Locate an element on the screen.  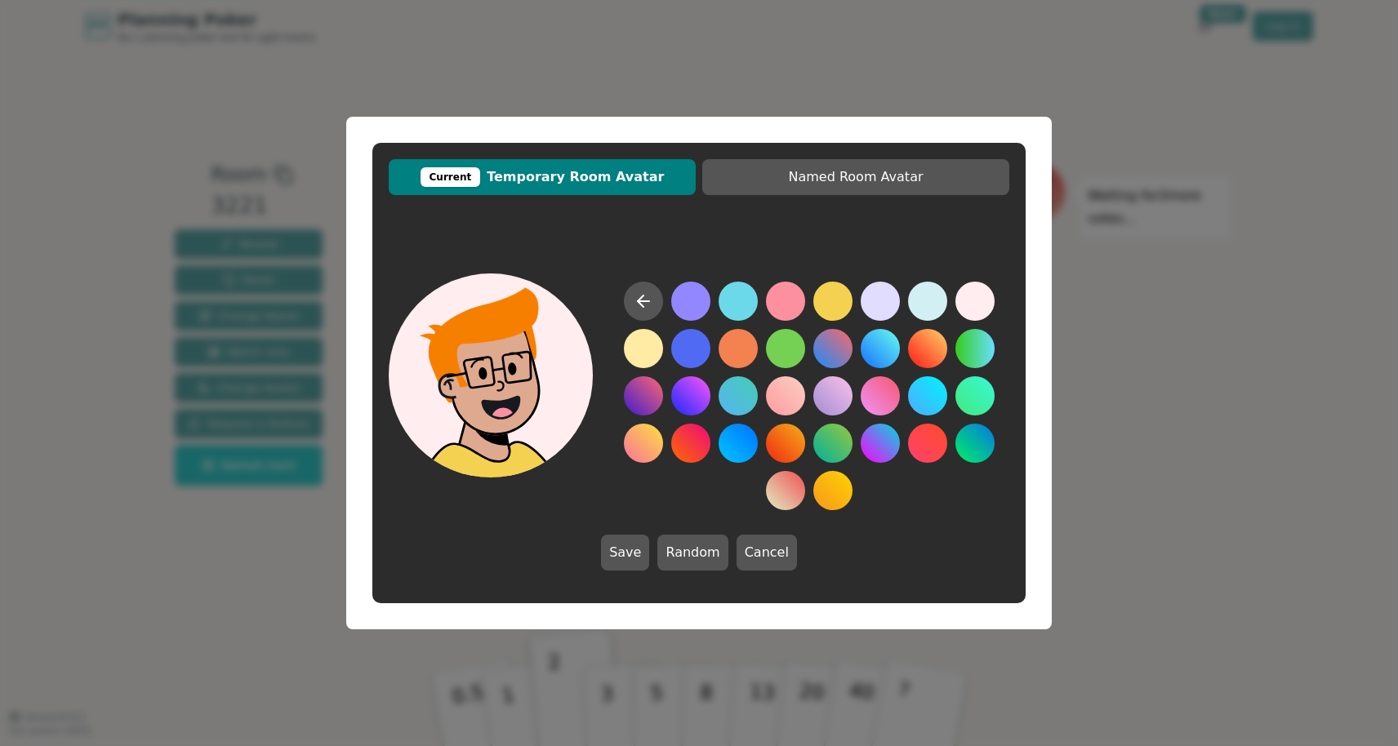
button: Random is located at coordinates (692, 553).